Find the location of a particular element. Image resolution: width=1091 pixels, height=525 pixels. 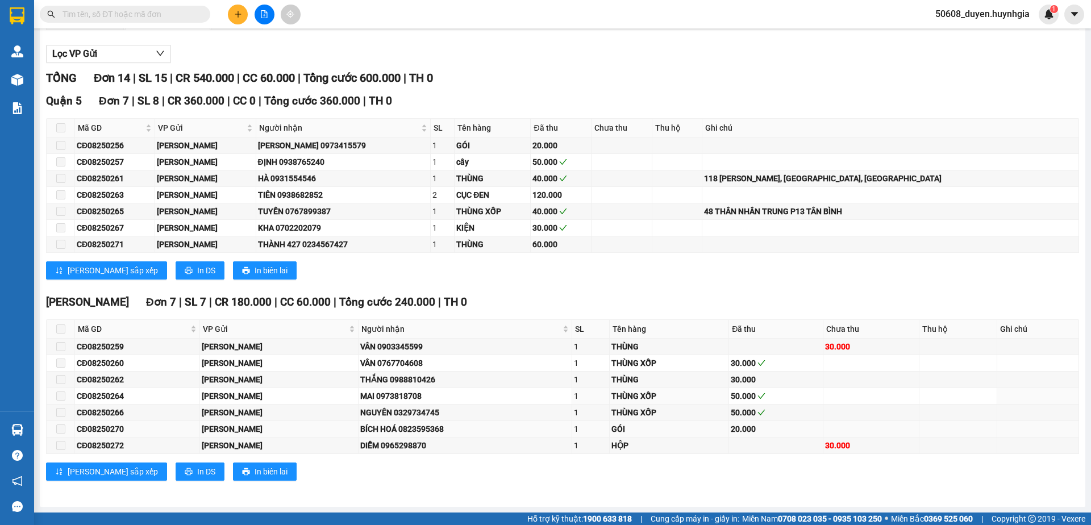

span: 1 is located at coordinates (1054, 9).